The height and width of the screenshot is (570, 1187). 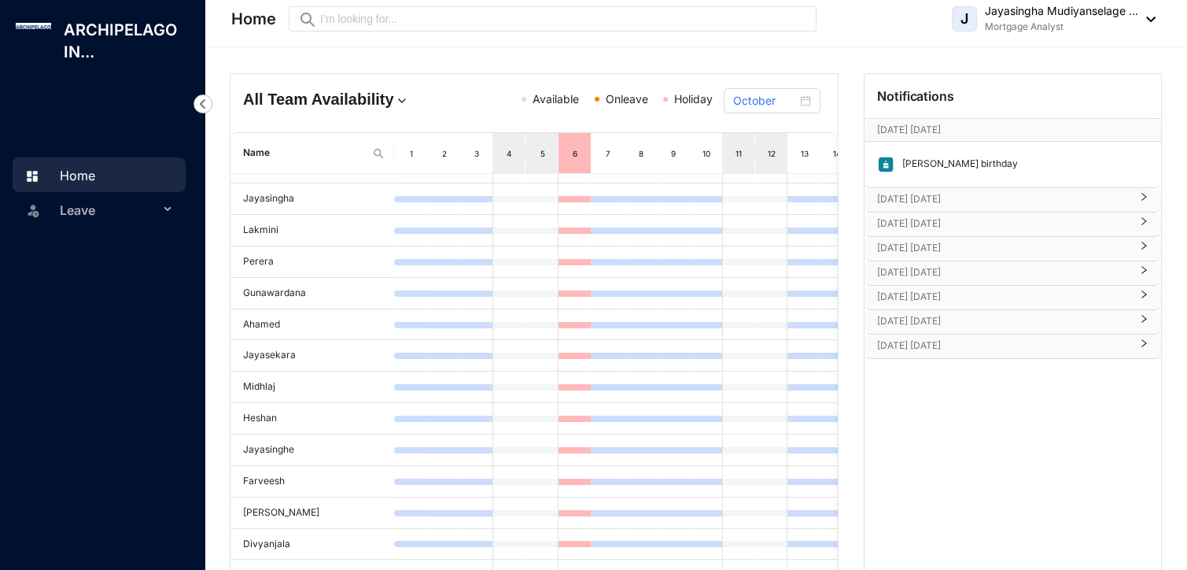 What do you see at coordinates (312, 482) in the screenshot?
I see `td: Farveesh` at bounding box center [312, 482].